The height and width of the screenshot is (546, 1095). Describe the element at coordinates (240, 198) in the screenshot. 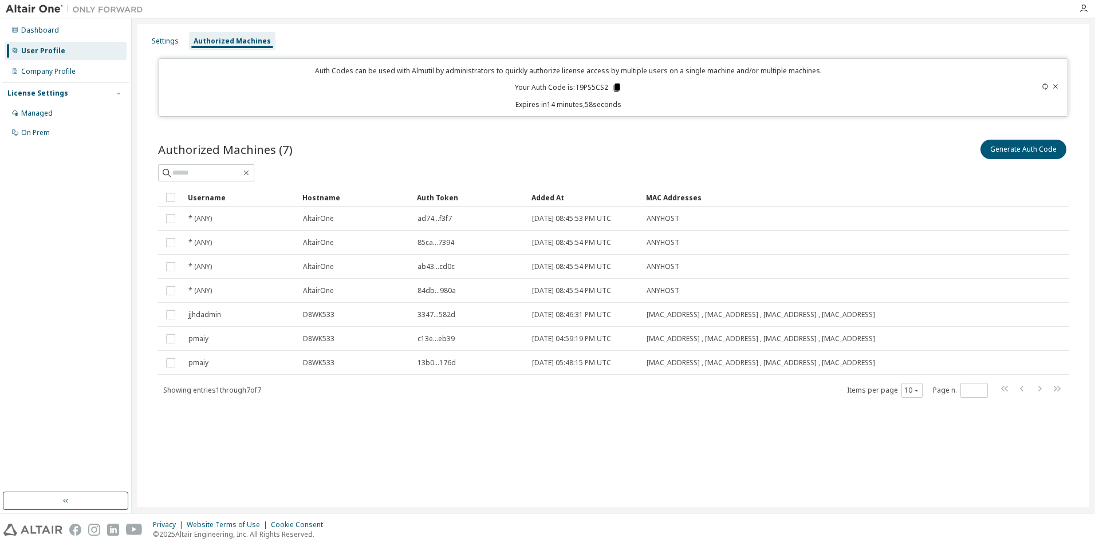

I see `div: Username` at that location.